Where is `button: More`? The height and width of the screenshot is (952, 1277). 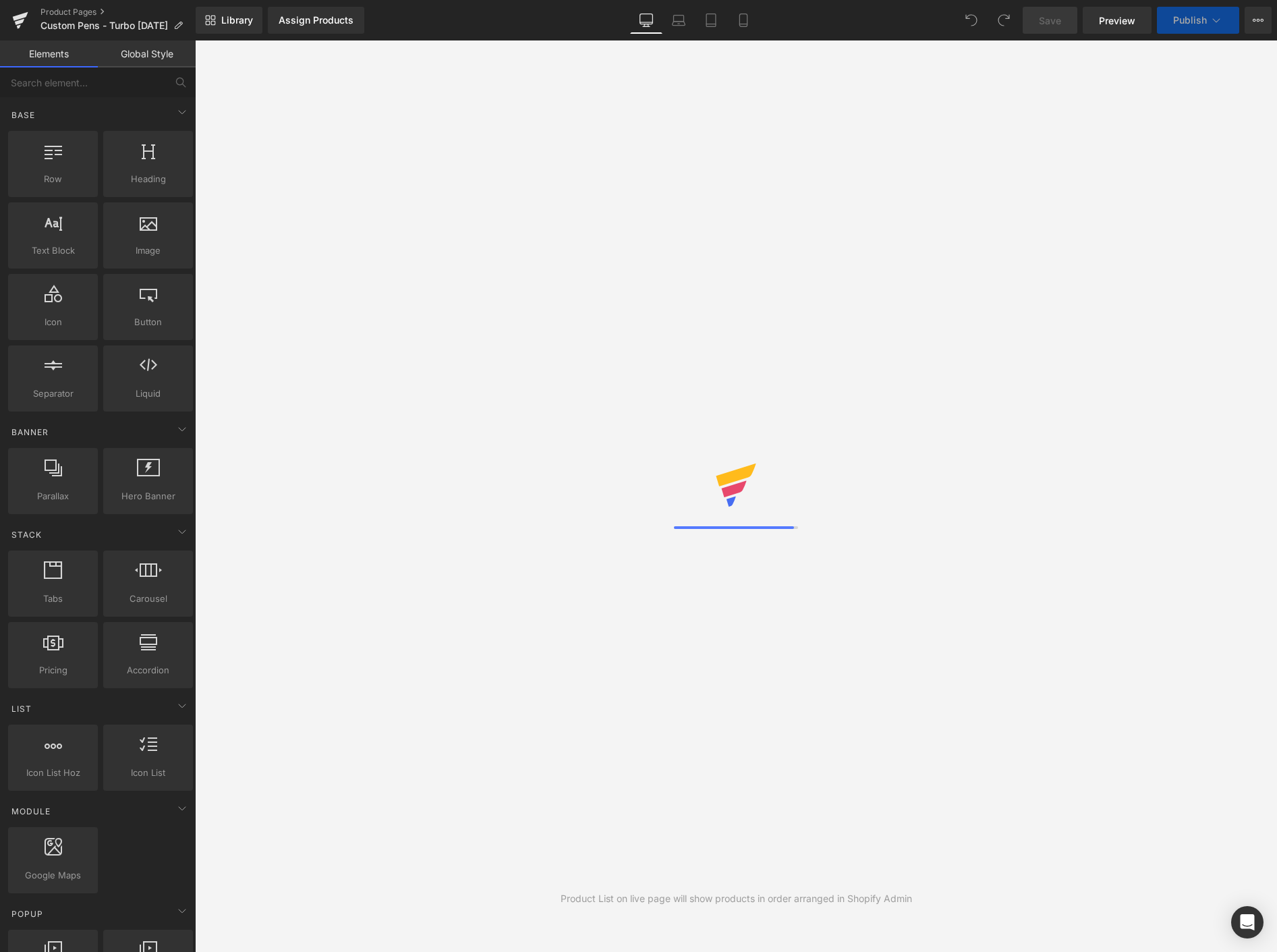
button: More is located at coordinates (1258, 20).